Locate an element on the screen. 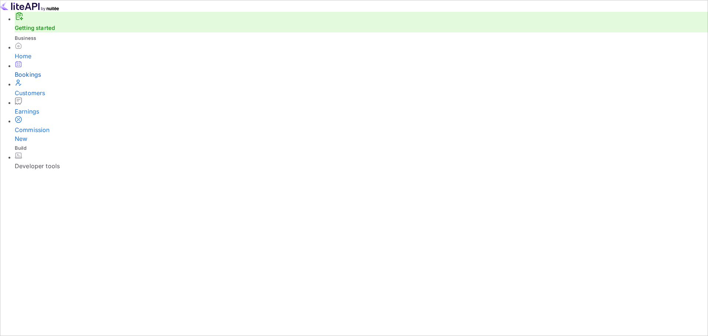  div: Commission is located at coordinates (361, 134).